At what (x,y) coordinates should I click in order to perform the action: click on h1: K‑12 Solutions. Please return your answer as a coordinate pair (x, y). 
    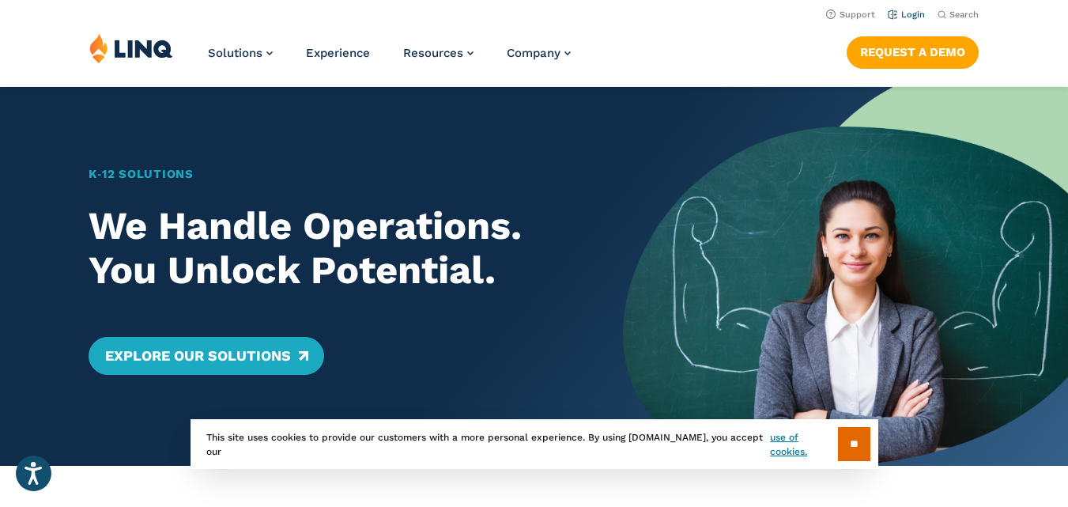
    Looking at the image, I should click on (333, 174).